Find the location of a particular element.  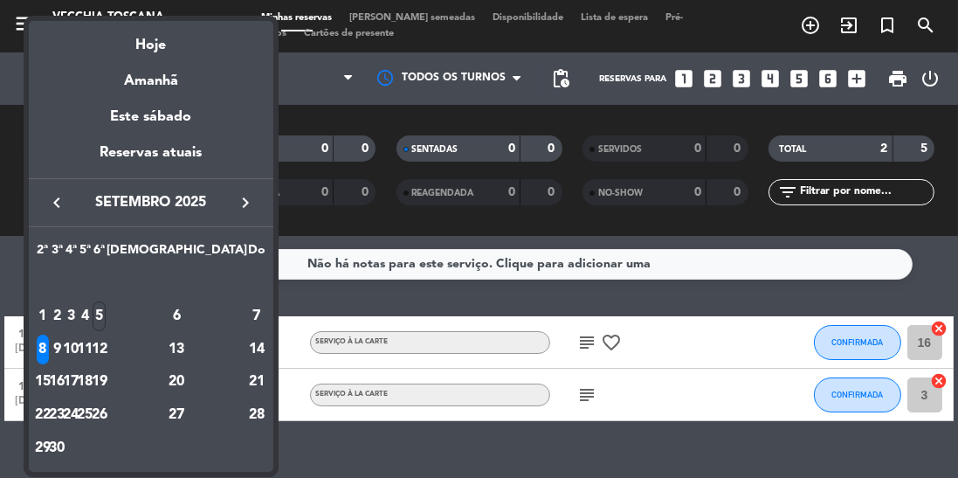

td: 14 de setembro de 2025 is located at coordinates (257, 349).